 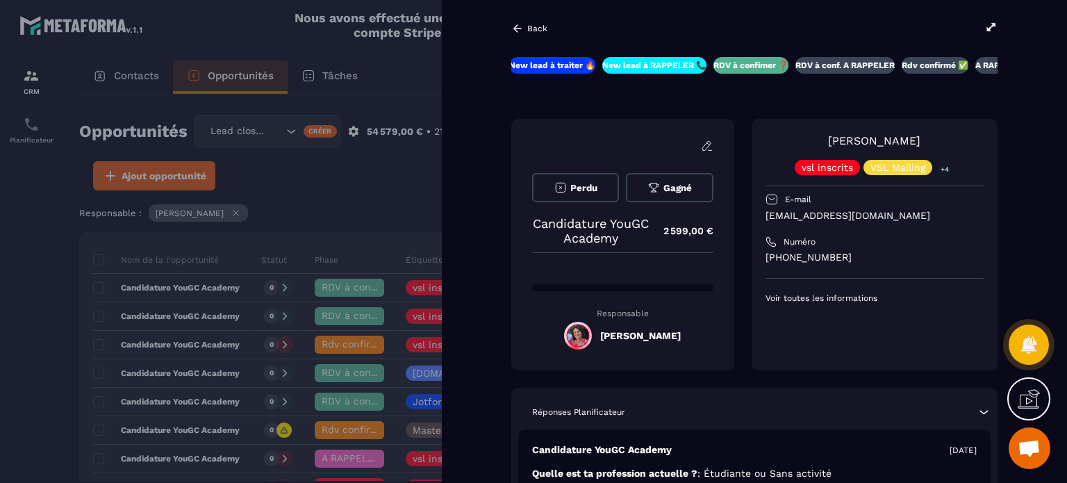 What do you see at coordinates (537, 28) in the screenshot?
I see `p: Back` at bounding box center [537, 28].